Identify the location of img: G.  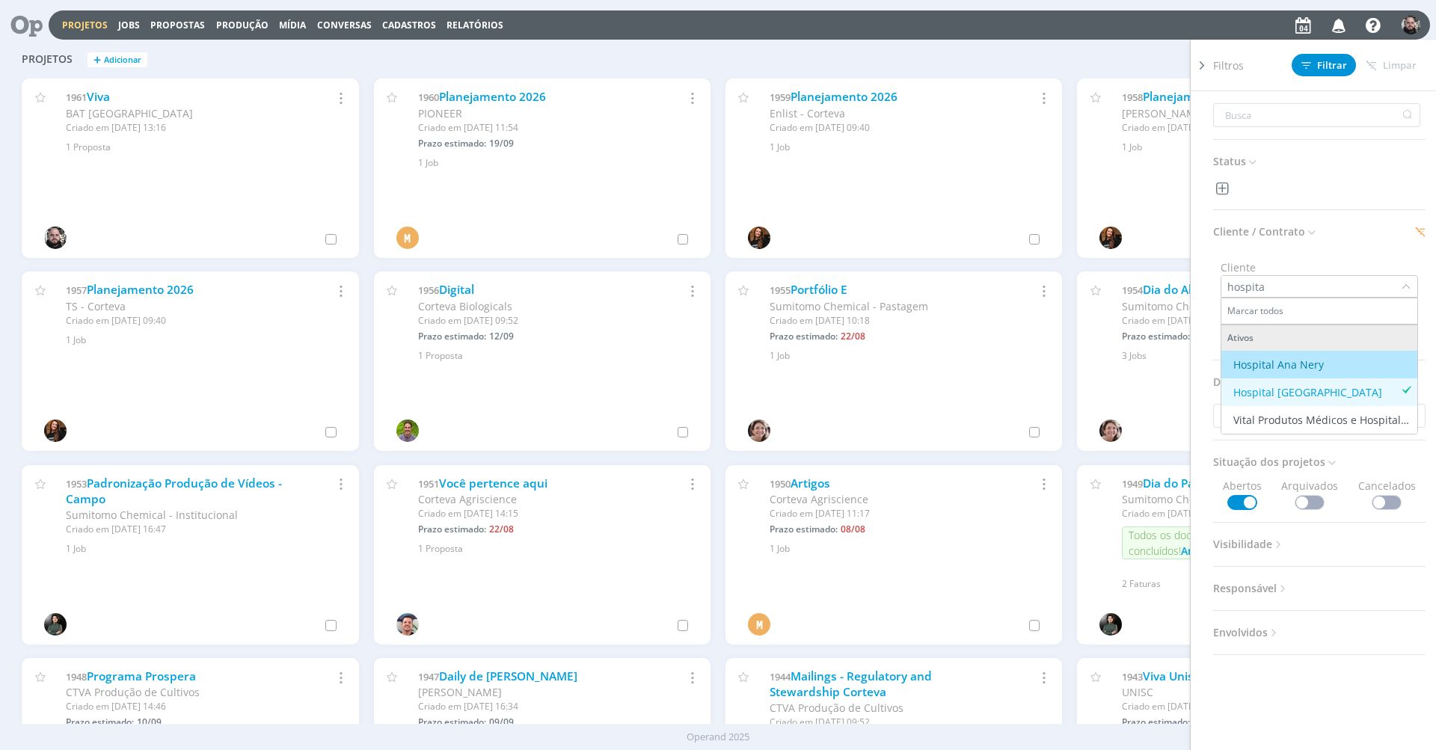
(55, 238).